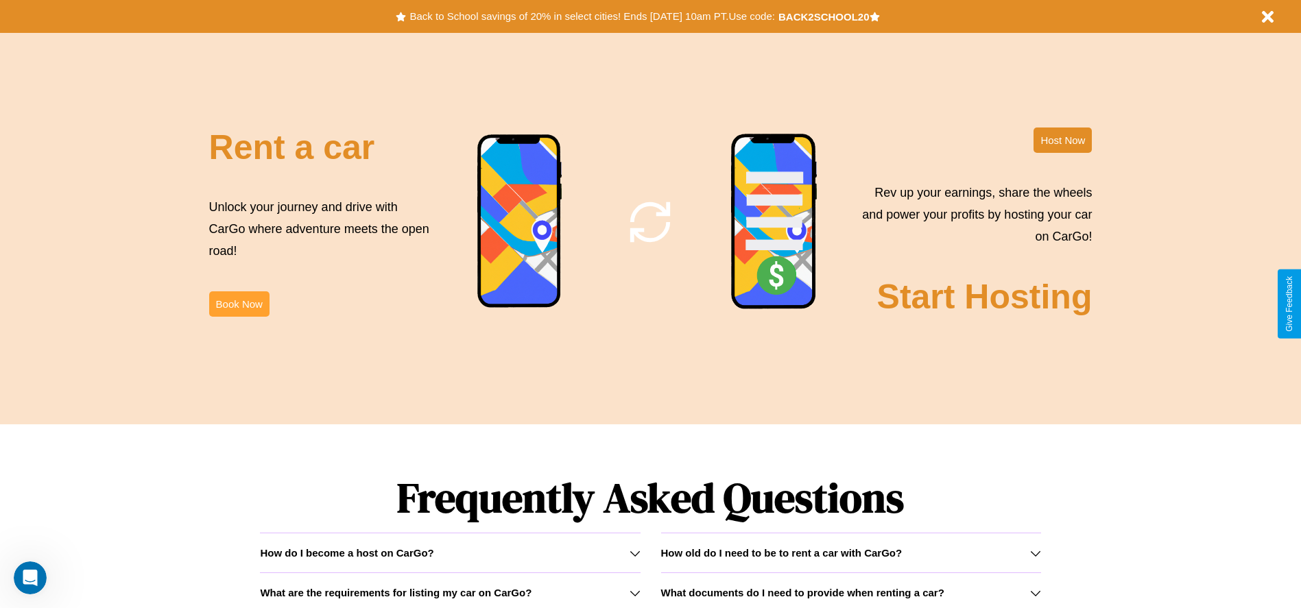  I want to click on h2: Start Hosting, so click(985, 297).